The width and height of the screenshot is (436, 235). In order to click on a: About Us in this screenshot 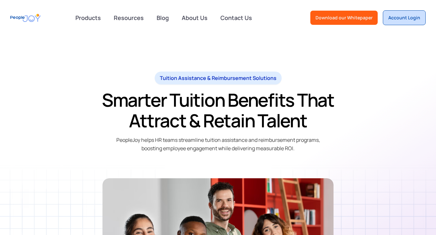, I will do `click(195, 18)`.